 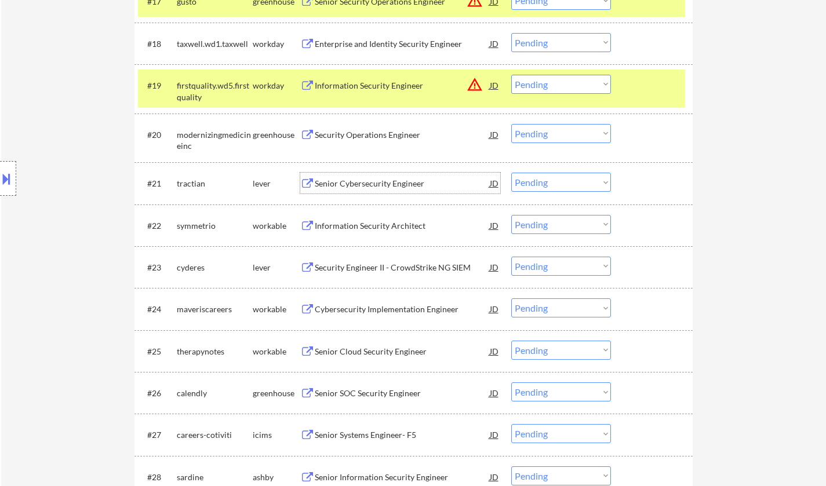 What do you see at coordinates (402, 135) in the screenshot?
I see `div: Security Operations Engineer` at bounding box center [402, 135].